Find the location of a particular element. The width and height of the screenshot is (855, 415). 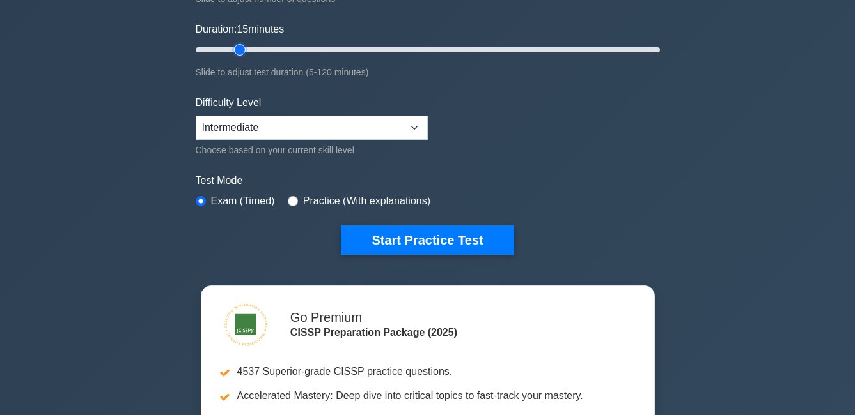

label: Test Mode is located at coordinates (428, 181).